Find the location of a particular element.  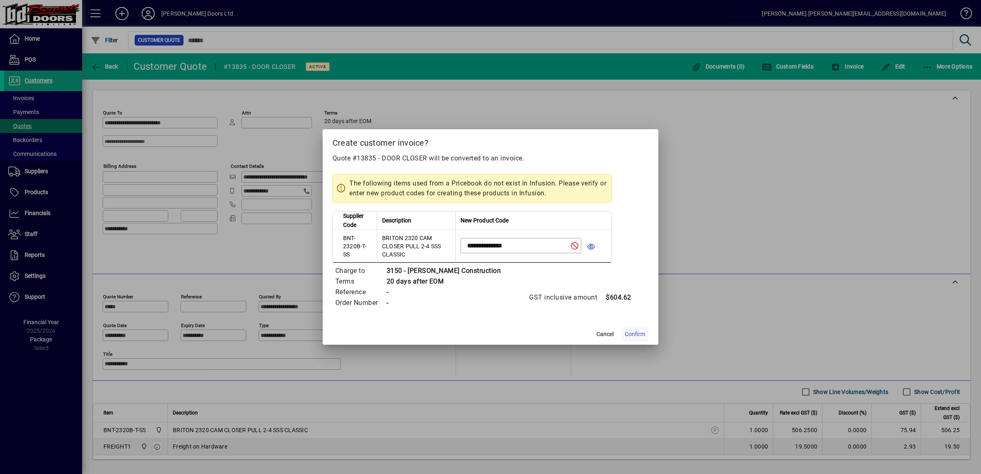

td: Reference is located at coordinates (360, 292).